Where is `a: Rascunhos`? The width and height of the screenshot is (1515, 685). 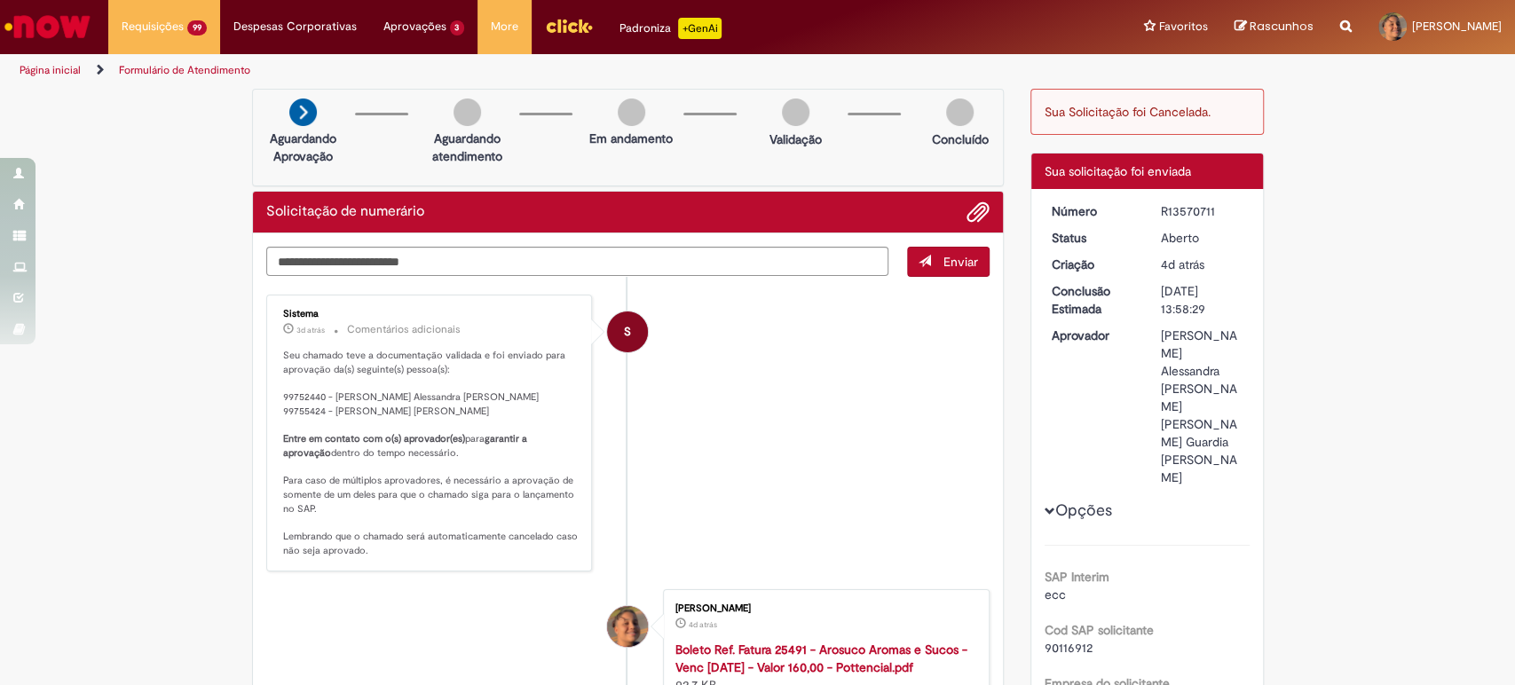
a: Rascunhos is located at coordinates (1274, 27).